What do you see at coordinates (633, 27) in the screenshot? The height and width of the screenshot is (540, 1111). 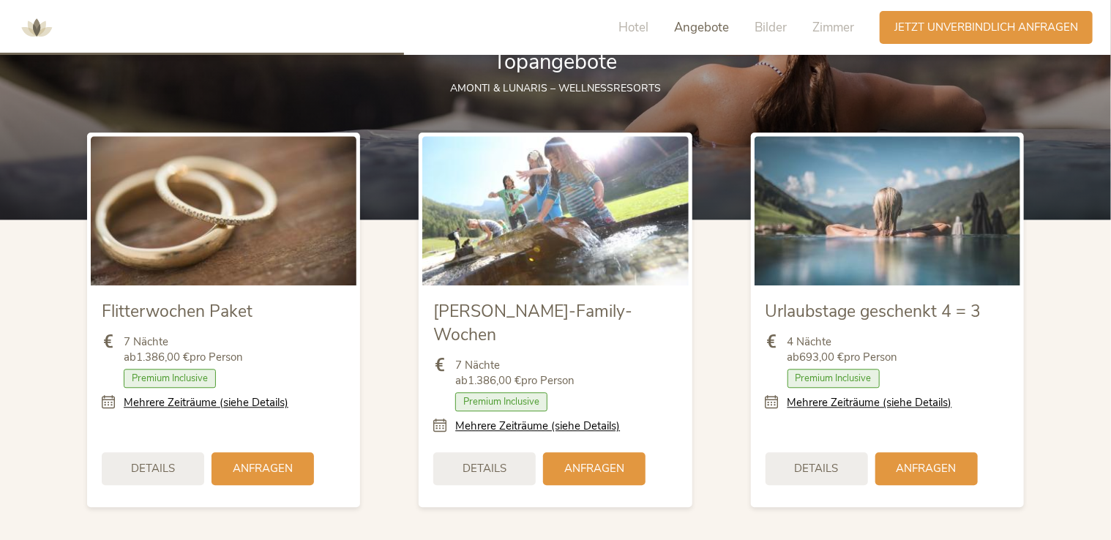 I see `span: Hotel` at bounding box center [633, 27].